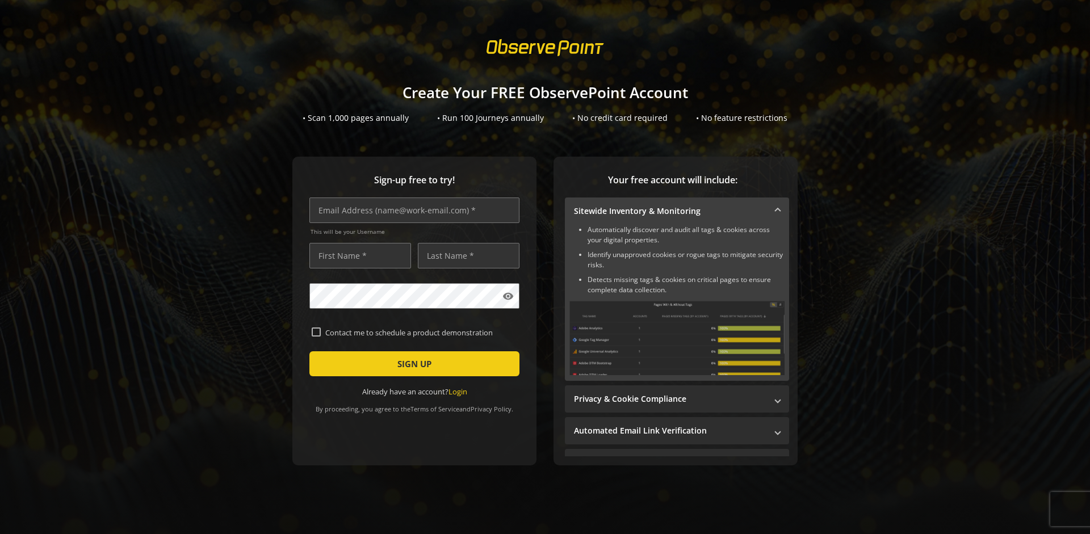  I want to click on span: Your free account will include:, so click(673, 180).